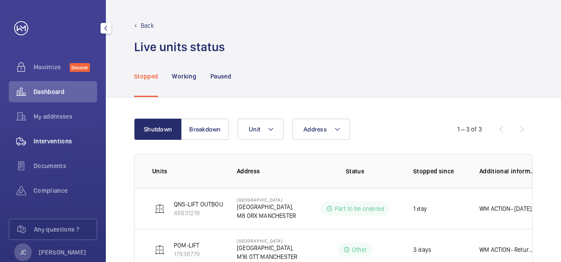 The height and width of the screenshot is (262, 561). What do you see at coordinates (267, 256) in the screenshot?
I see `p: M16 0TT MANCHESTER` at bounding box center [267, 256].